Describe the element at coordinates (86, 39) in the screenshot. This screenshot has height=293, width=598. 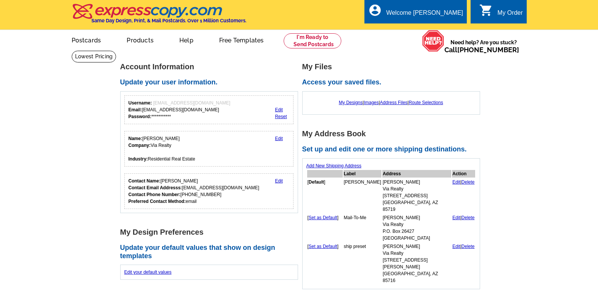
I see `a: Postcards` at that location.